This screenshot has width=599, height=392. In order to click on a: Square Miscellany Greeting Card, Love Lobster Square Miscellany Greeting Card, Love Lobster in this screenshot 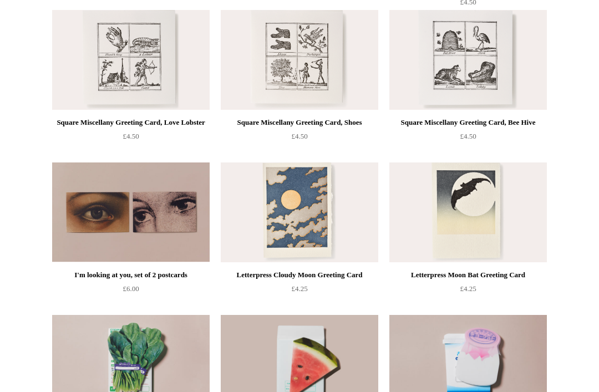, I will do `click(131, 60)`.